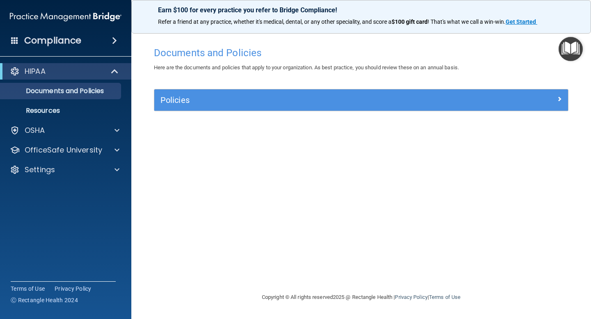 Image resolution: width=591 pixels, height=319 pixels. Describe the element at coordinates (571, 49) in the screenshot. I see `button: Open Resource Center` at that location.